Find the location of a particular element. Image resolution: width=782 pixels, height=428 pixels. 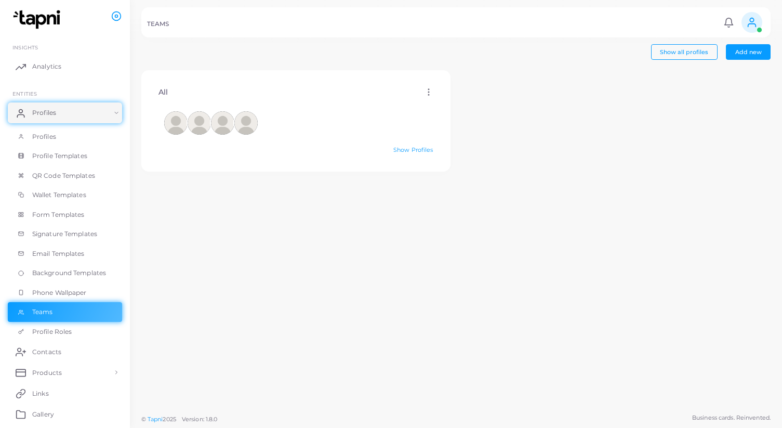

a: Teams is located at coordinates (65, 312).